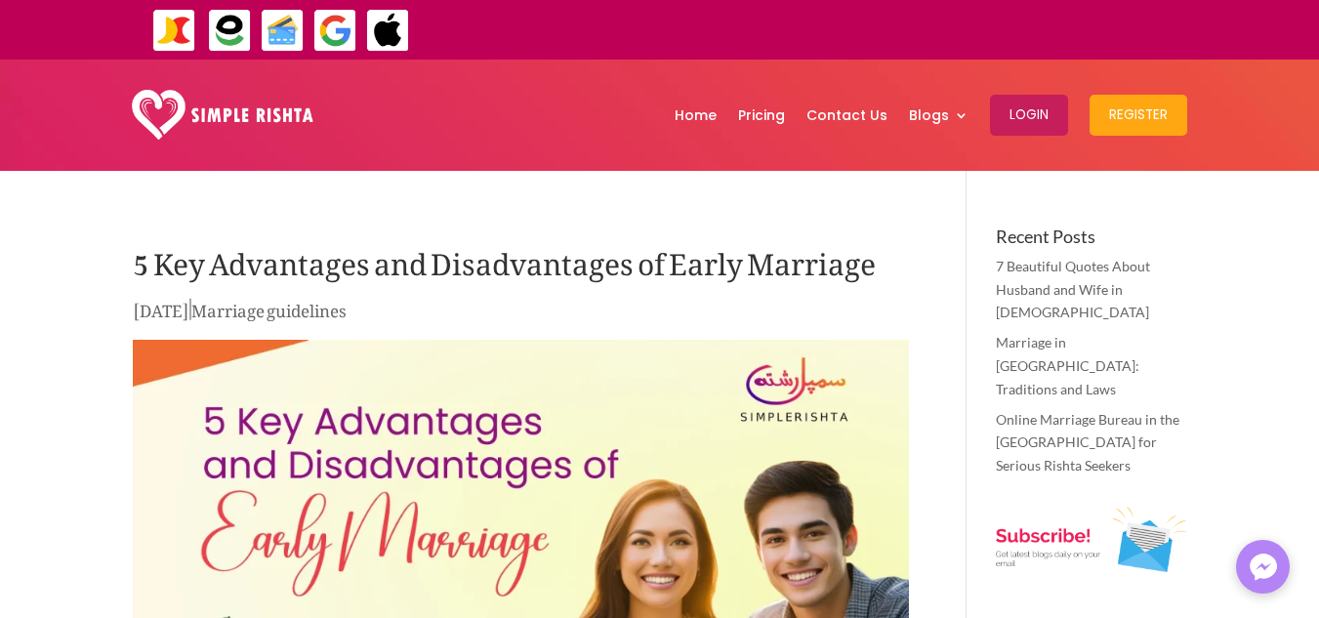 This screenshot has width=1319, height=618. What do you see at coordinates (1263, 567) in the screenshot?
I see `img: Messenger` at bounding box center [1263, 567].